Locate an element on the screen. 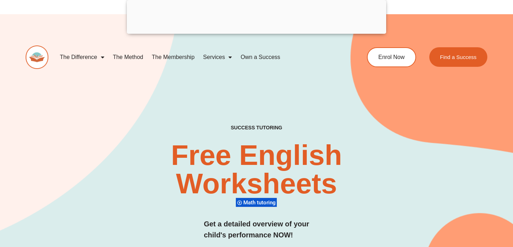  div: Chat Widget is located at coordinates (451, 207).